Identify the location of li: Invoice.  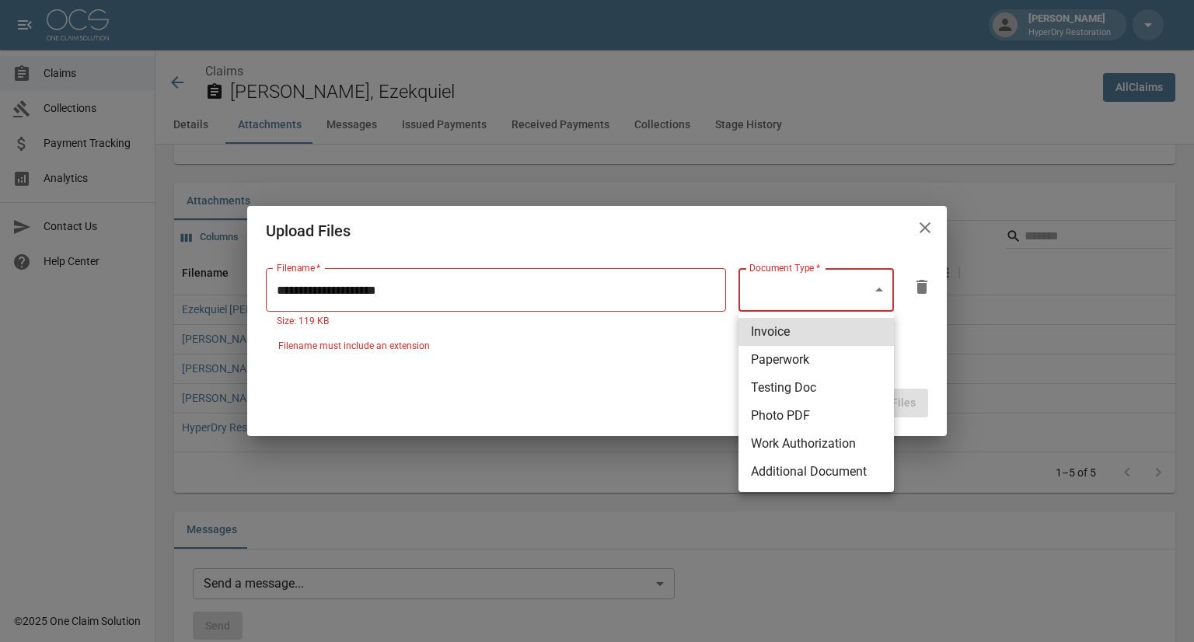
(817, 332).